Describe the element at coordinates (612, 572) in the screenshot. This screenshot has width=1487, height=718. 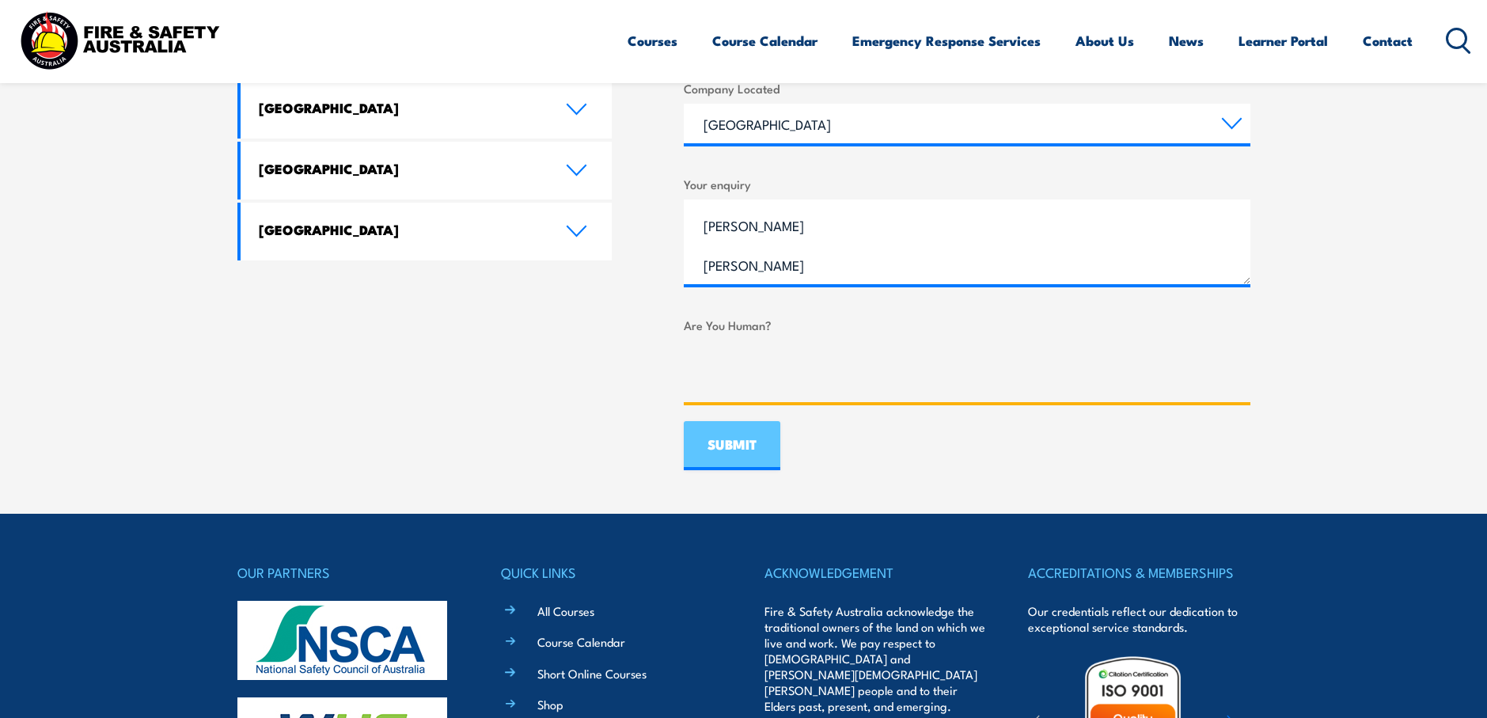
I see `h4: QUICK LINKS` at that location.